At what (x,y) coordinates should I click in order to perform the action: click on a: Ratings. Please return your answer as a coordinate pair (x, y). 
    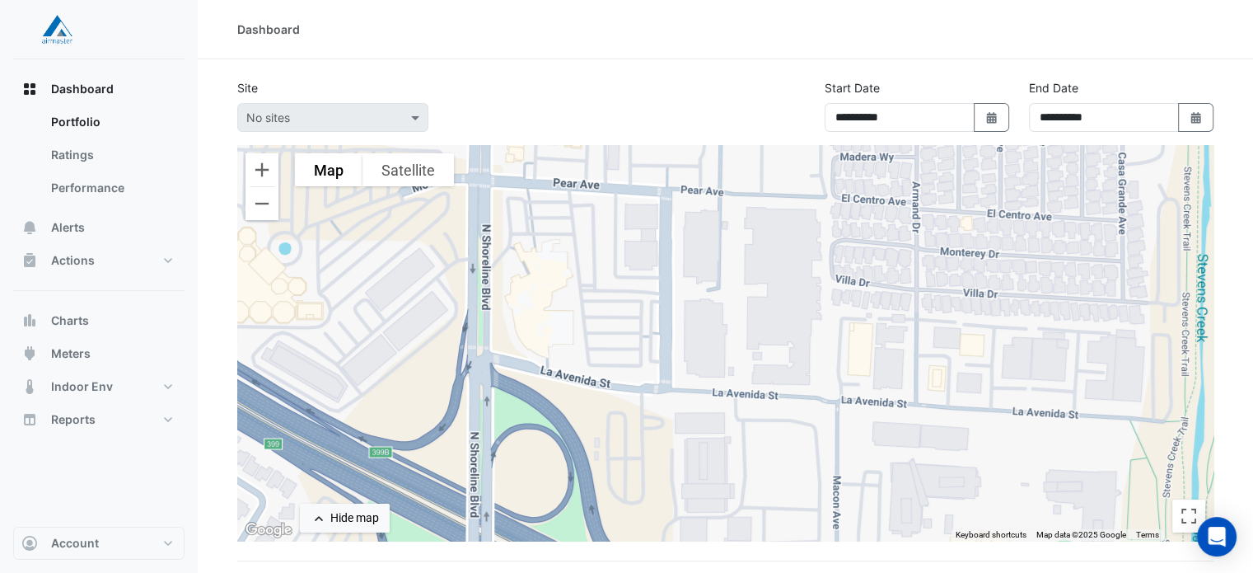
    Looking at the image, I should click on (111, 155).